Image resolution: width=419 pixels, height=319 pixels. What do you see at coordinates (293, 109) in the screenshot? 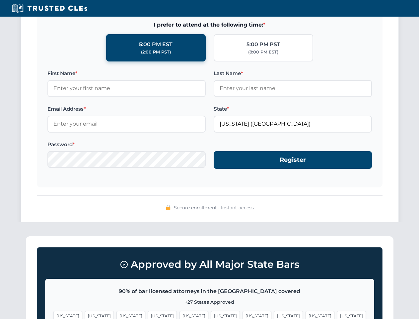
I see `label: State` at bounding box center [293, 109].